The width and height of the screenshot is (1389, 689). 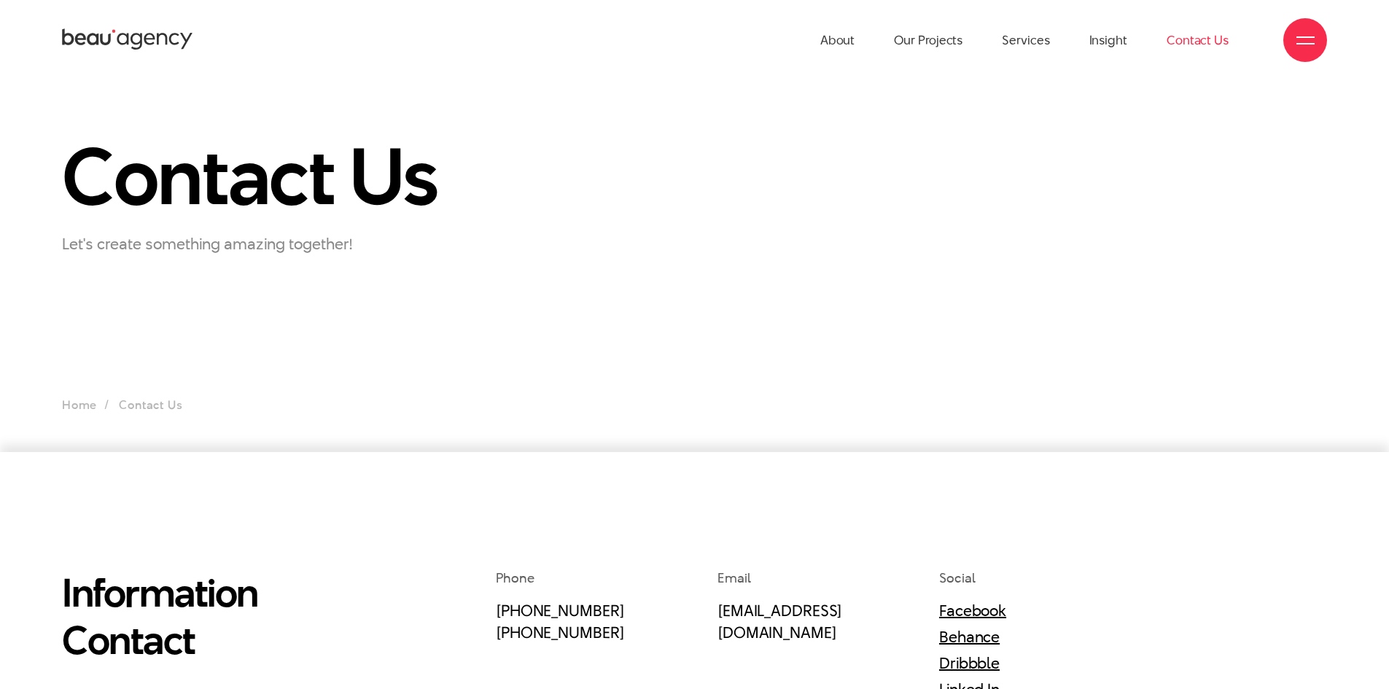 I want to click on a: Dribbble, so click(x=969, y=663).